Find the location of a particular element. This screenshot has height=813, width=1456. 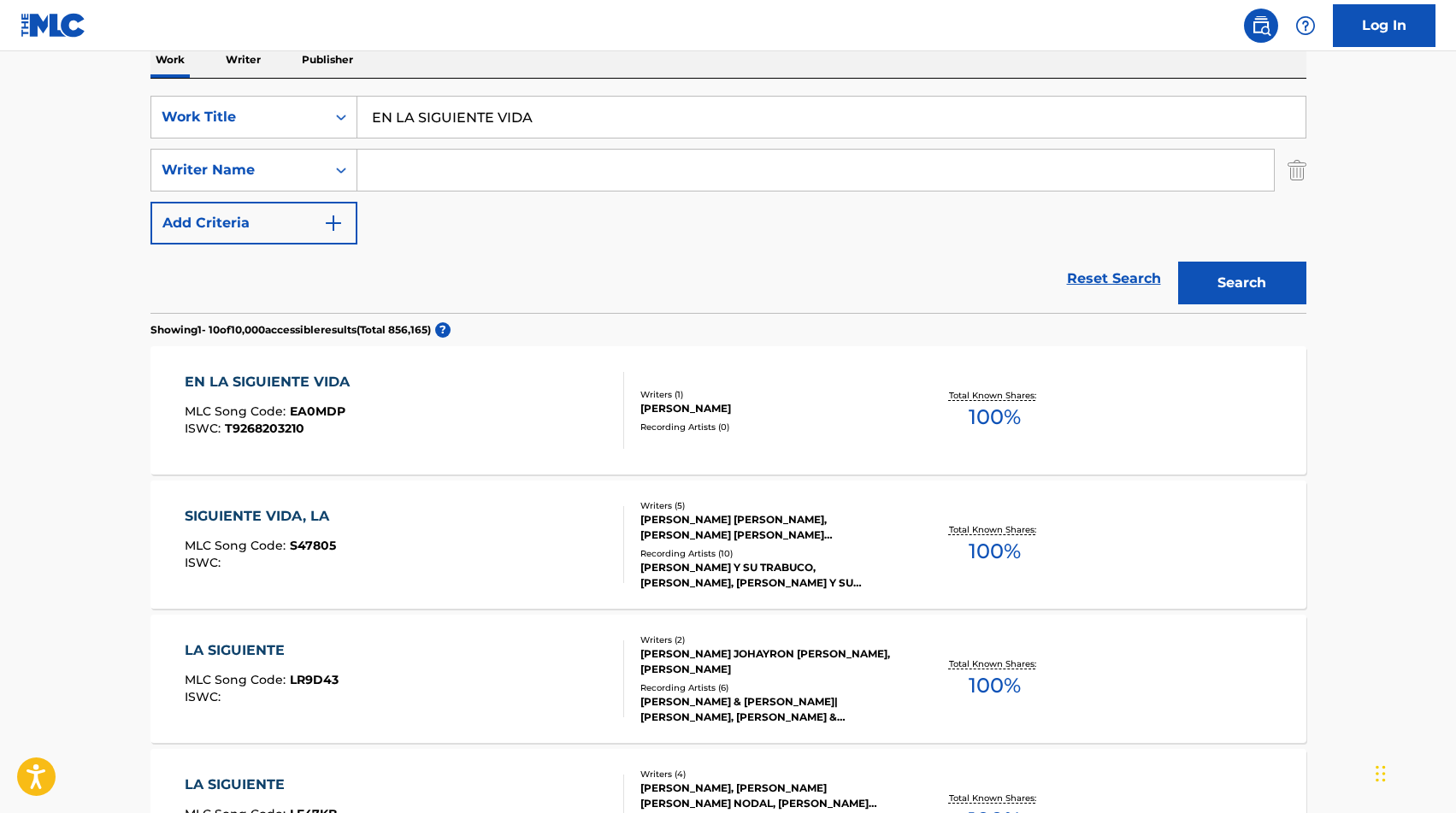

div: Writer Name is located at coordinates (239, 170).